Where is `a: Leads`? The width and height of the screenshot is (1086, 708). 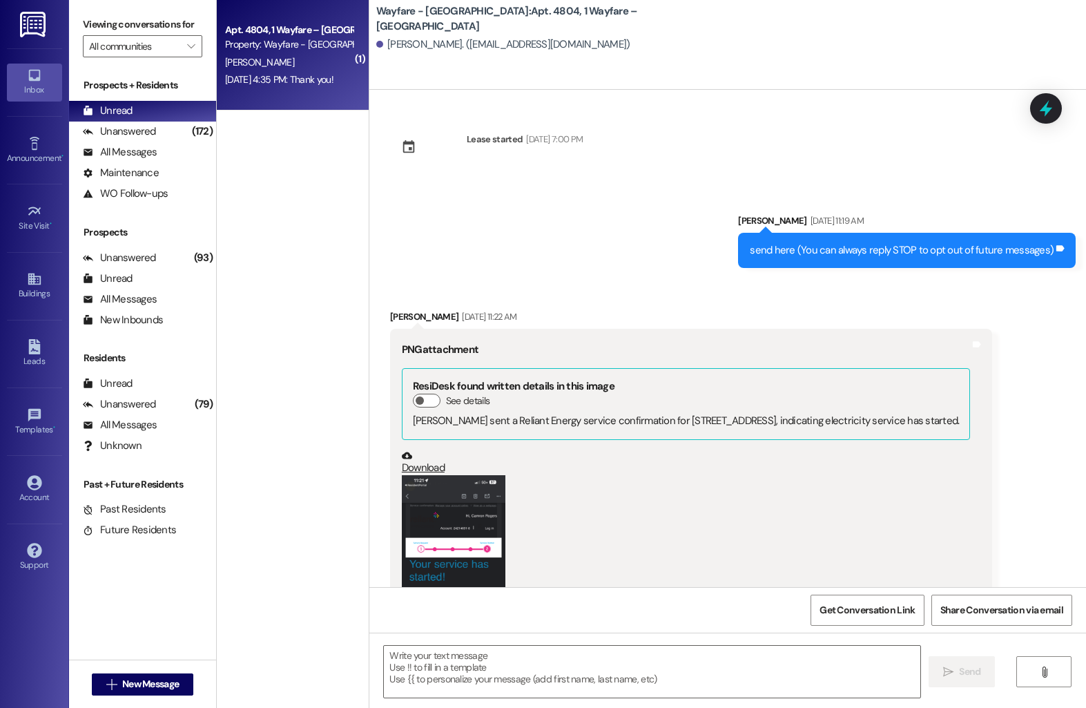
a: Leads is located at coordinates (35, 354).